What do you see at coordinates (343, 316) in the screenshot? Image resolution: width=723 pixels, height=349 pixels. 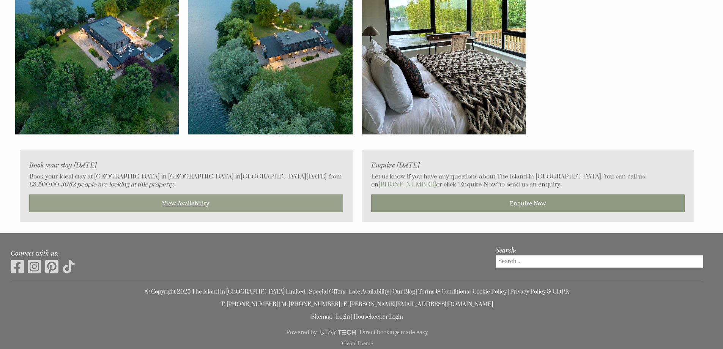 I see `a: Login` at bounding box center [343, 316].